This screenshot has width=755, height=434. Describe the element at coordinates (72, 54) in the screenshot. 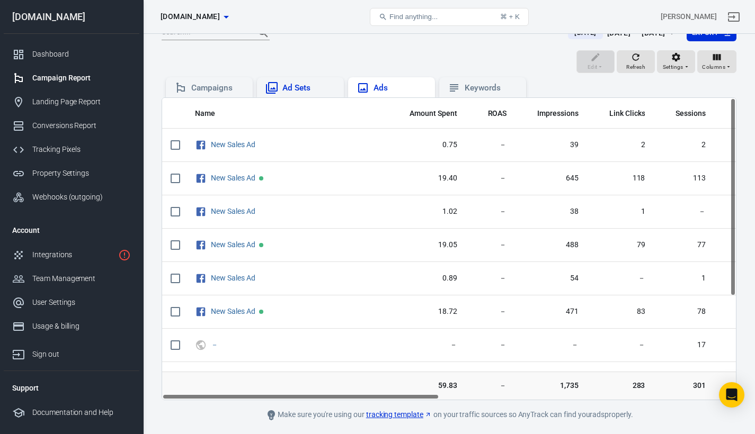

I see `a: Dashboard` at that location.